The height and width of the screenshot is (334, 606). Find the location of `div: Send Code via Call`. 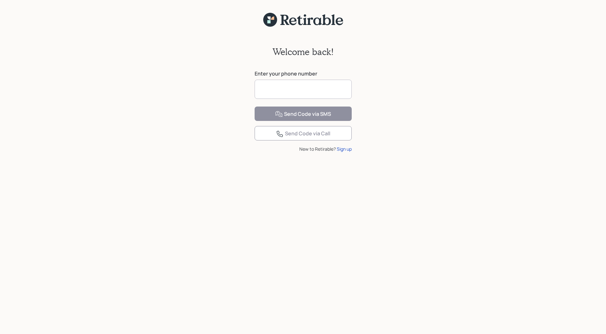

div: Send Code via Call is located at coordinates (303, 134).